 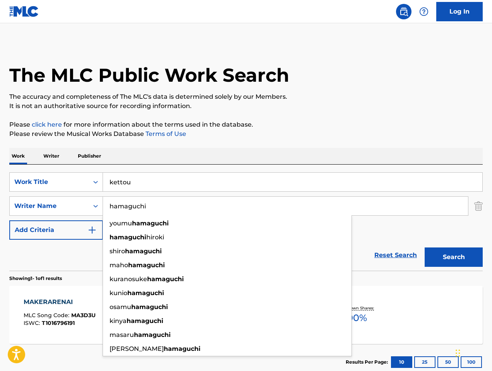 I want to click on p: The accuracy and completeness of The MLC's data is determined solely by our Members., so click(x=246, y=97).